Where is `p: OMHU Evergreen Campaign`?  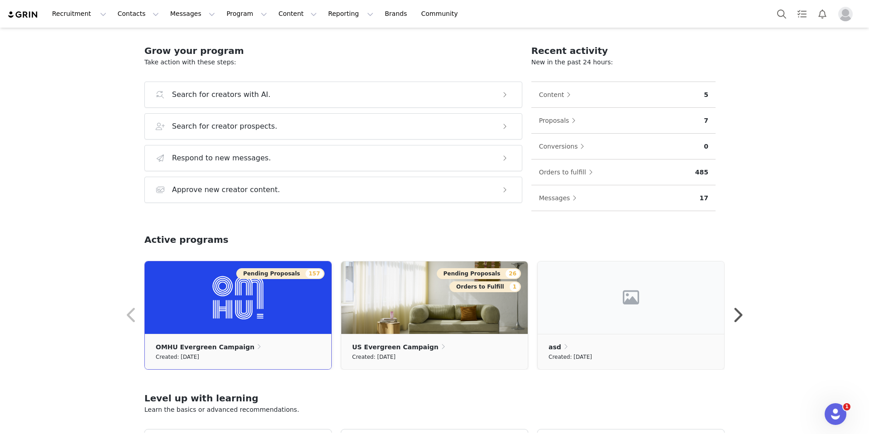
p: OMHU Evergreen Campaign is located at coordinates (205, 347).